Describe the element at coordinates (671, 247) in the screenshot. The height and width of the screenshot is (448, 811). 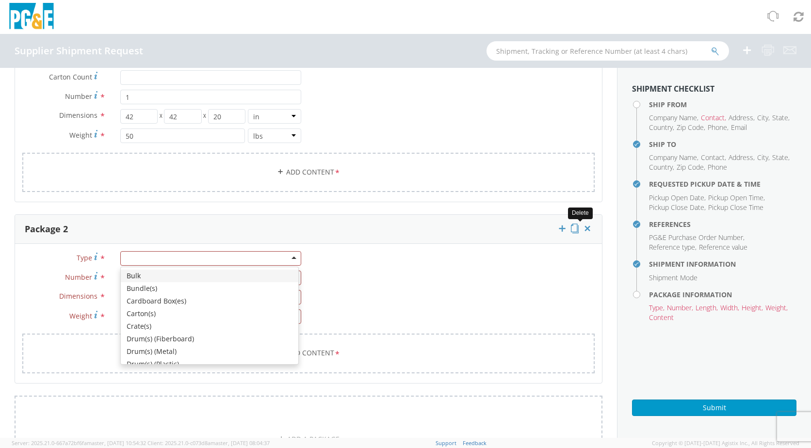
I see `span: Reference type` at that location.